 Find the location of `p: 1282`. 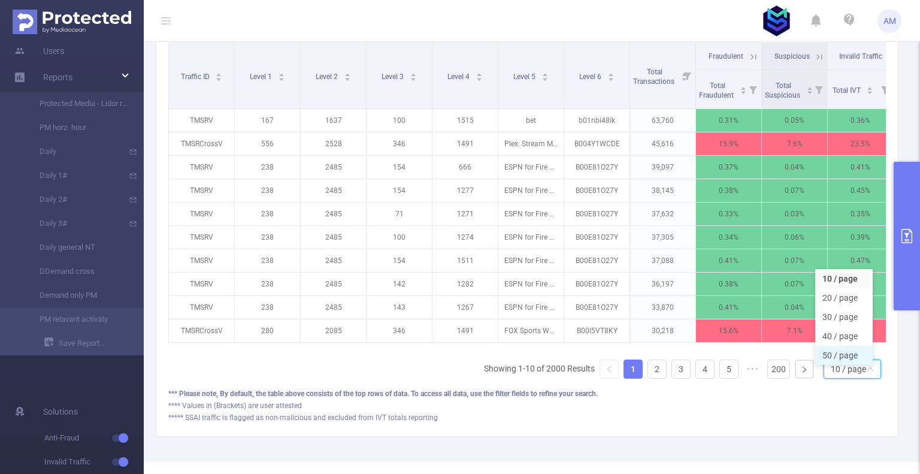

p: 1282 is located at coordinates (465, 284).